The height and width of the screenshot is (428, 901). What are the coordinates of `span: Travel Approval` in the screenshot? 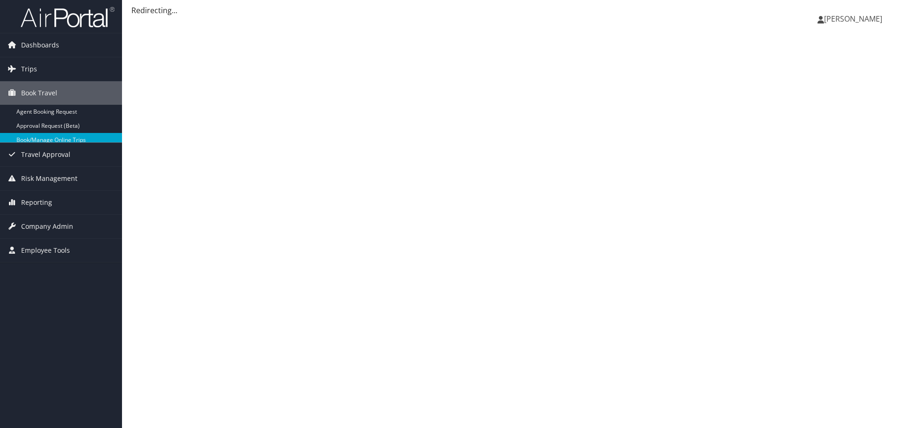 It's located at (46, 154).